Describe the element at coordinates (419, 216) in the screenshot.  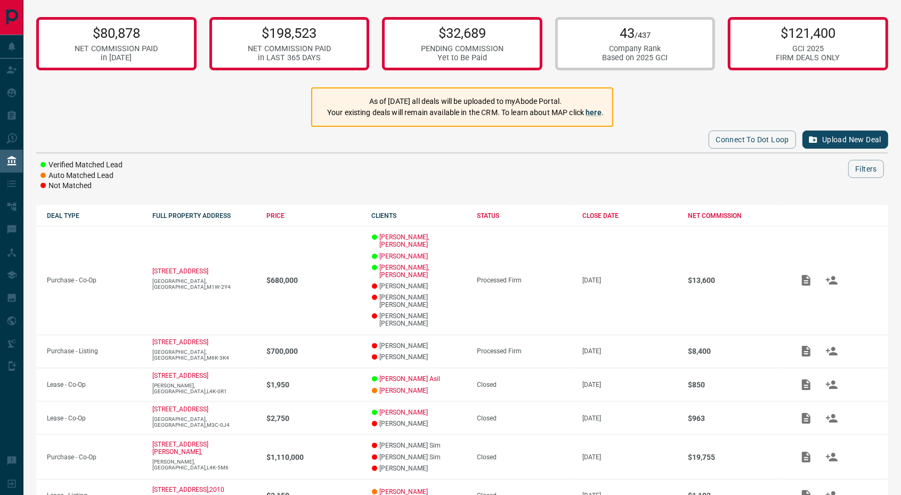
I see `div: CLIENTS` at that location.